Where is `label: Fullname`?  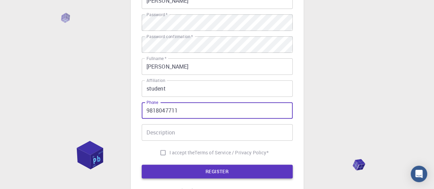
label: Fullname is located at coordinates (157, 58).